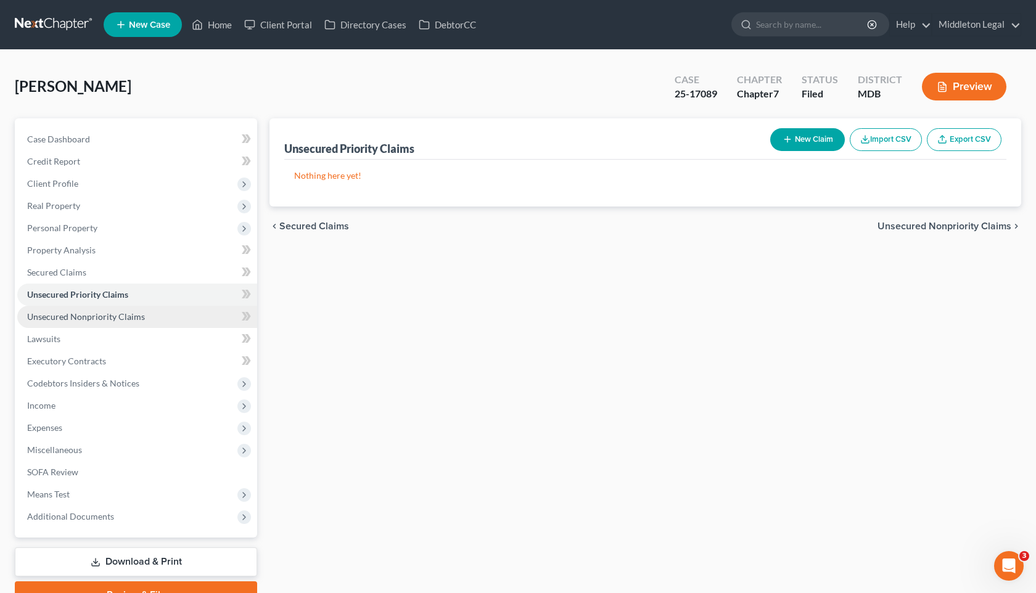  What do you see at coordinates (83, 383) in the screenshot?
I see `span: Codebtors Insiders & Notices` at bounding box center [83, 383].